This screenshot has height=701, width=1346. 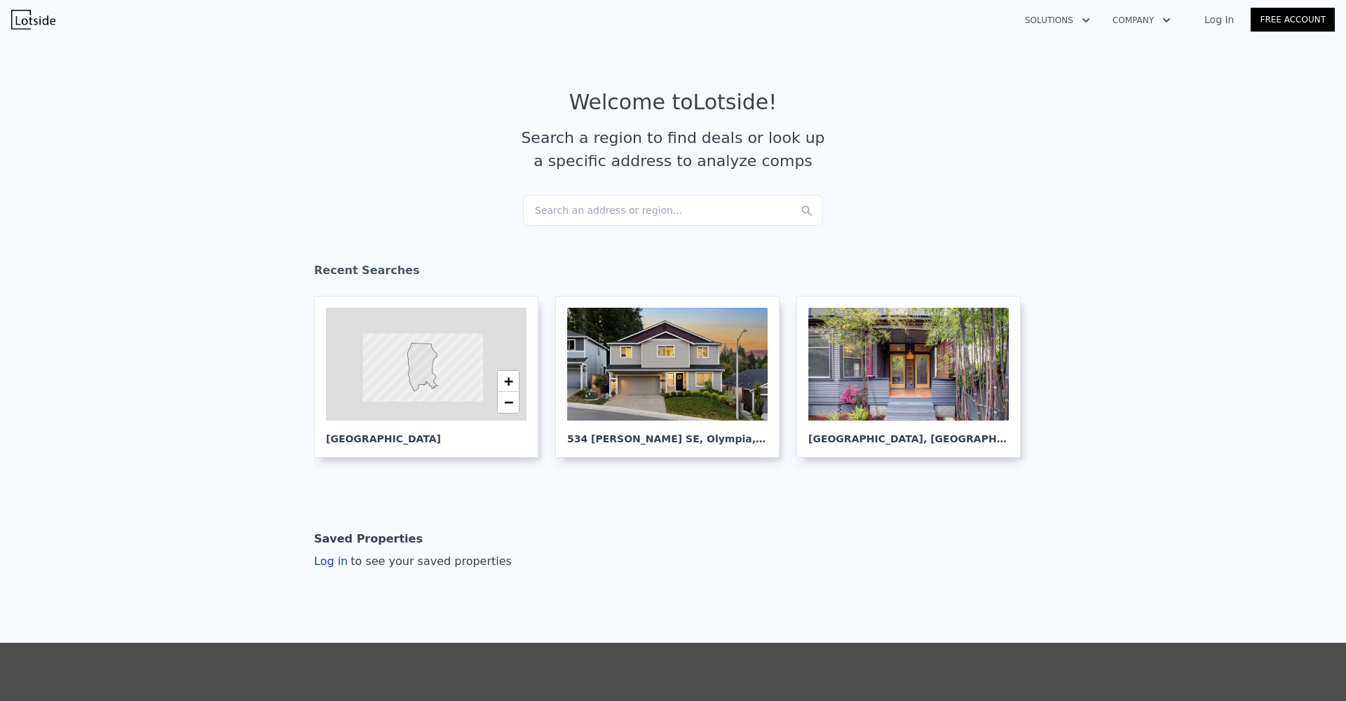 What do you see at coordinates (368, 539) in the screenshot?
I see `div: Saved Properties` at bounding box center [368, 539].